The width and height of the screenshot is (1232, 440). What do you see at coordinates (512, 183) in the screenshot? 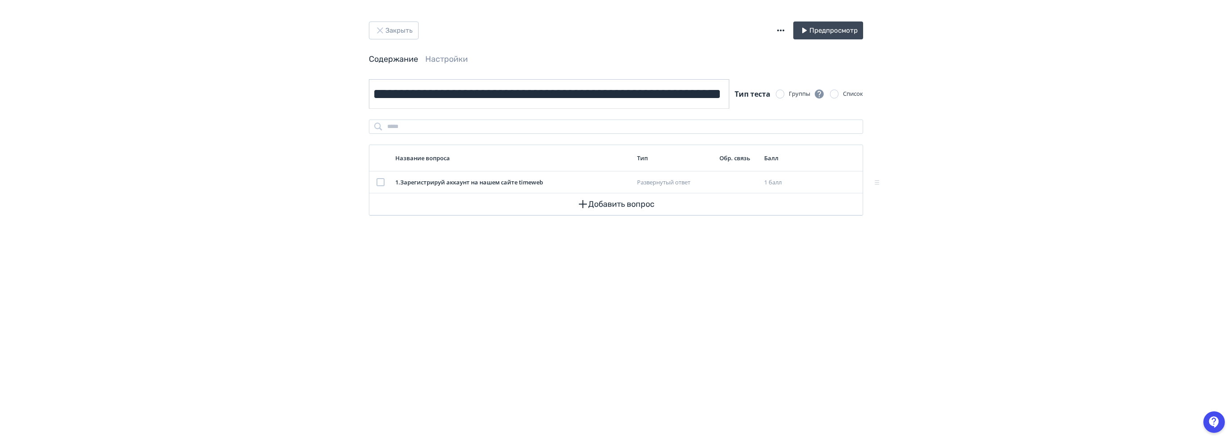
I see `div: 1 . Зарегистрируй аккаунт на нашем сайте timeweb` at bounding box center [512, 183].